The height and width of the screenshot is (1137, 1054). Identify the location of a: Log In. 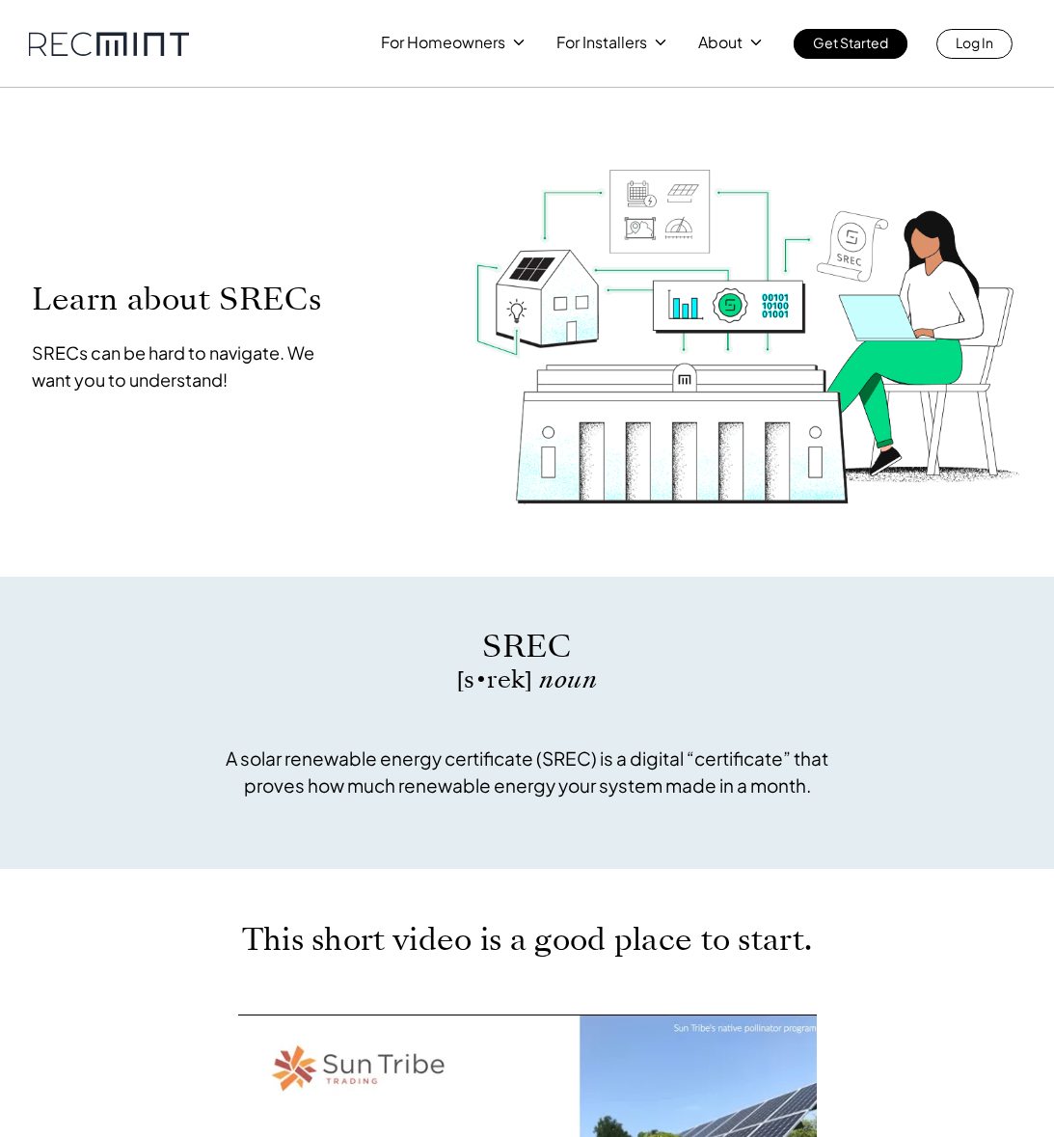
(974, 43).